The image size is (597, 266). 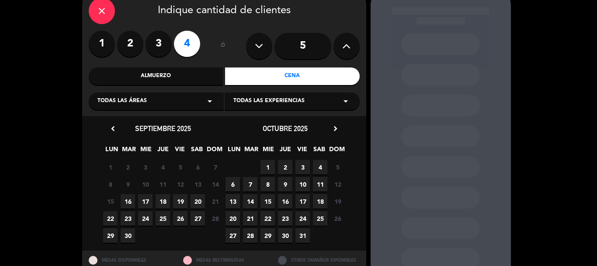 What do you see at coordinates (156, 76) in the screenshot?
I see `div: Almuerzo` at bounding box center [156, 76].